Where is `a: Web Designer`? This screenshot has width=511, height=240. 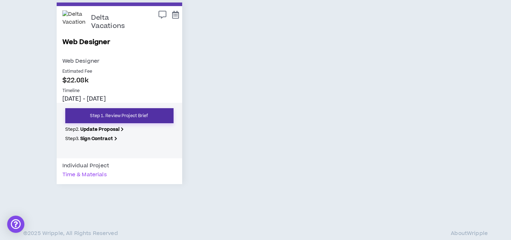 a: Web Designer is located at coordinates (119, 47).